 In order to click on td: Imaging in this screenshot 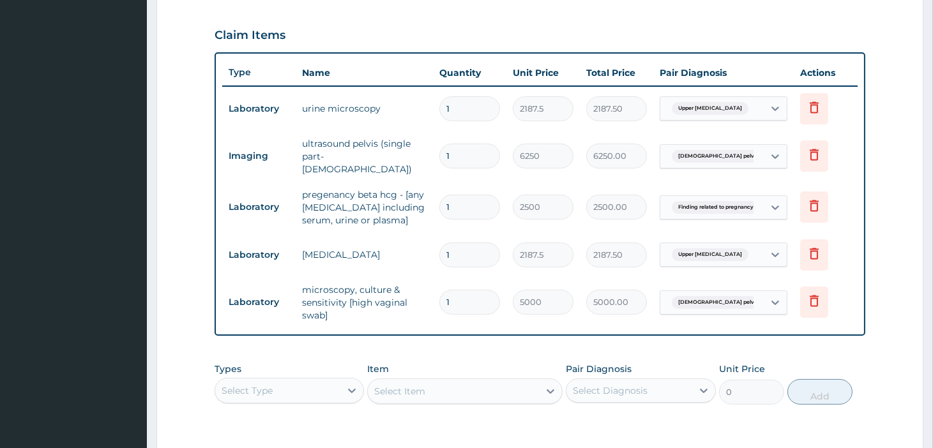, I will do `click(259, 156)`.